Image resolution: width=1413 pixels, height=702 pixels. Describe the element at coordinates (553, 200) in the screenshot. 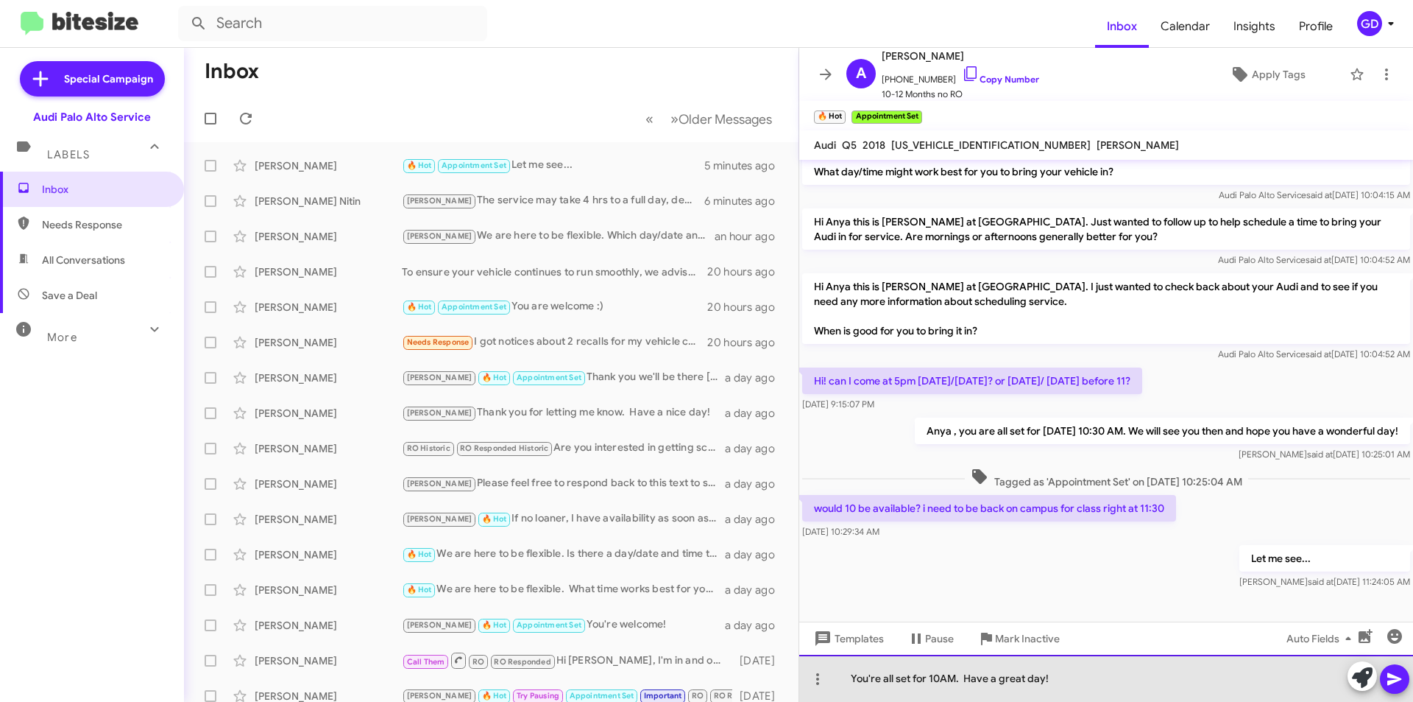

I see `div: The service may take 4 hrs to a full day, depending on the flow of the service drive that day. I ...` at that location.